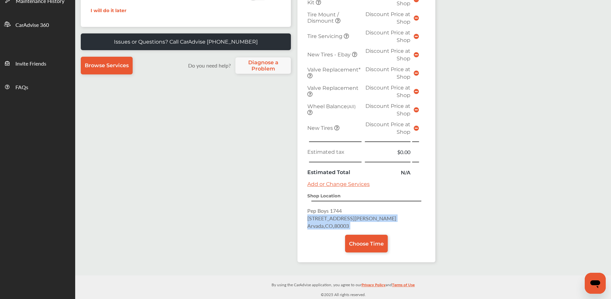 The width and height of the screenshot is (611, 299). Describe the element at coordinates (328, 226) in the screenshot. I see `span: Arvada , CO , 80003` at that location.